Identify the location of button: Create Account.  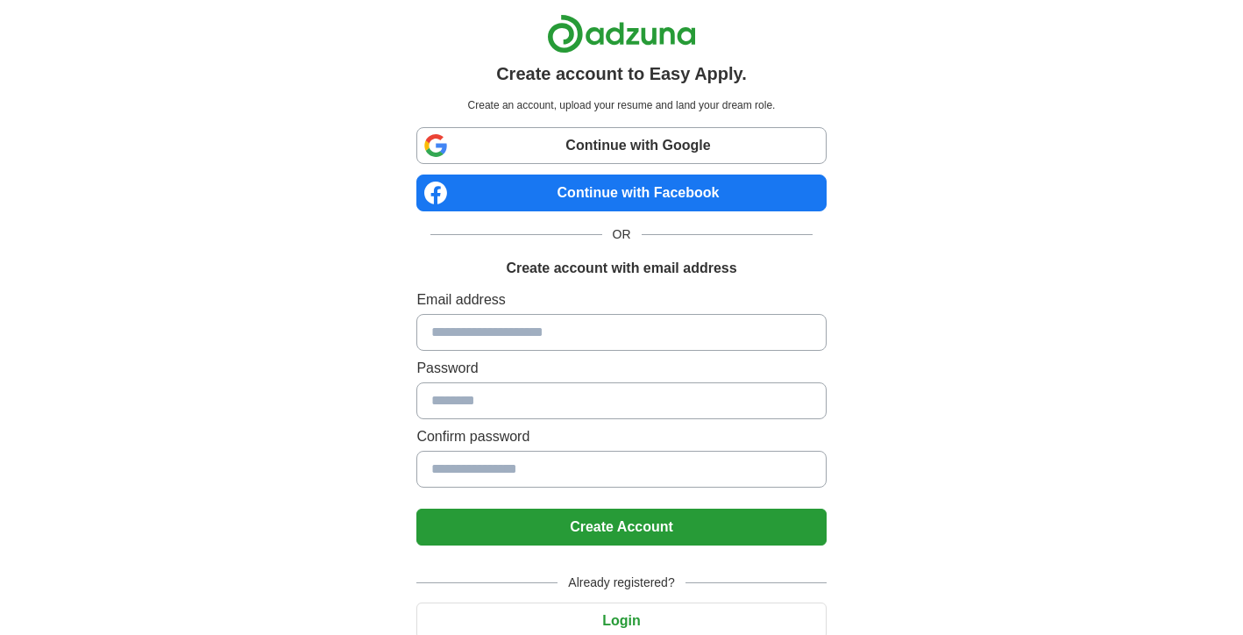
(621, 527).